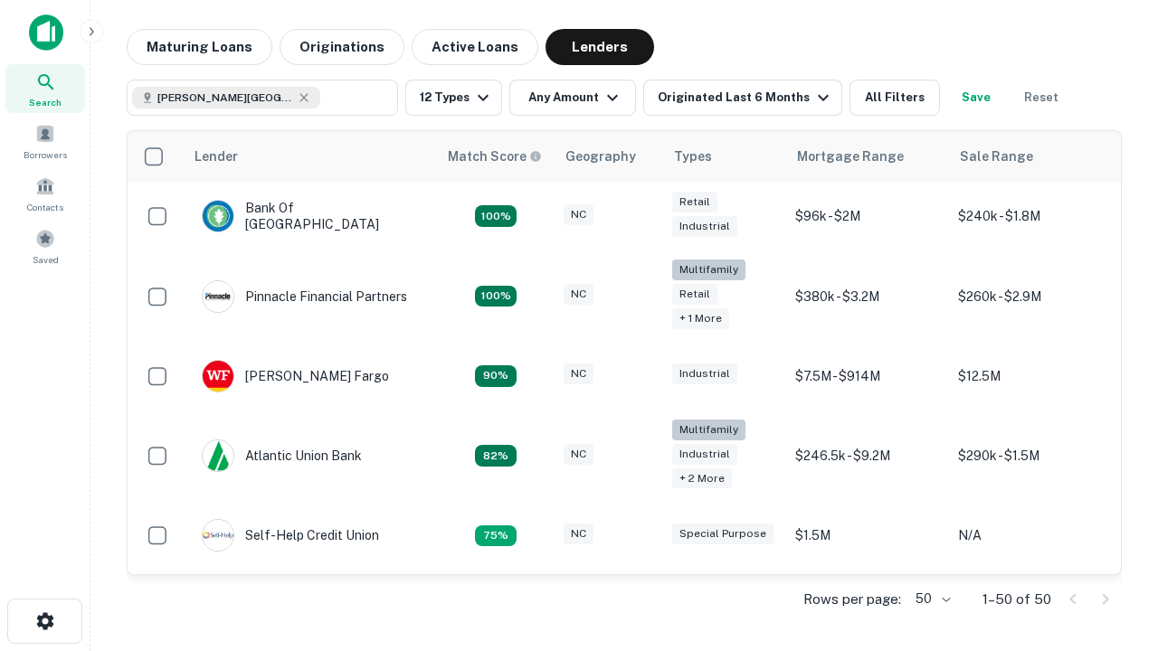 The width and height of the screenshot is (1158, 651). What do you see at coordinates (493, 156) in the screenshot?
I see `h6: Match Score` at bounding box center [493, 156].